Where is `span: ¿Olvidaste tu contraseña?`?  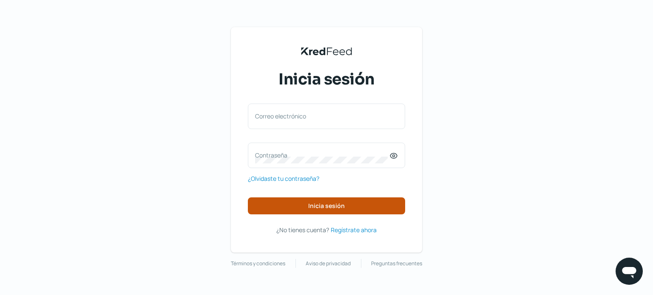 span: ¿Olvidaste tu contraseña? is located at coordinates (284, 179).